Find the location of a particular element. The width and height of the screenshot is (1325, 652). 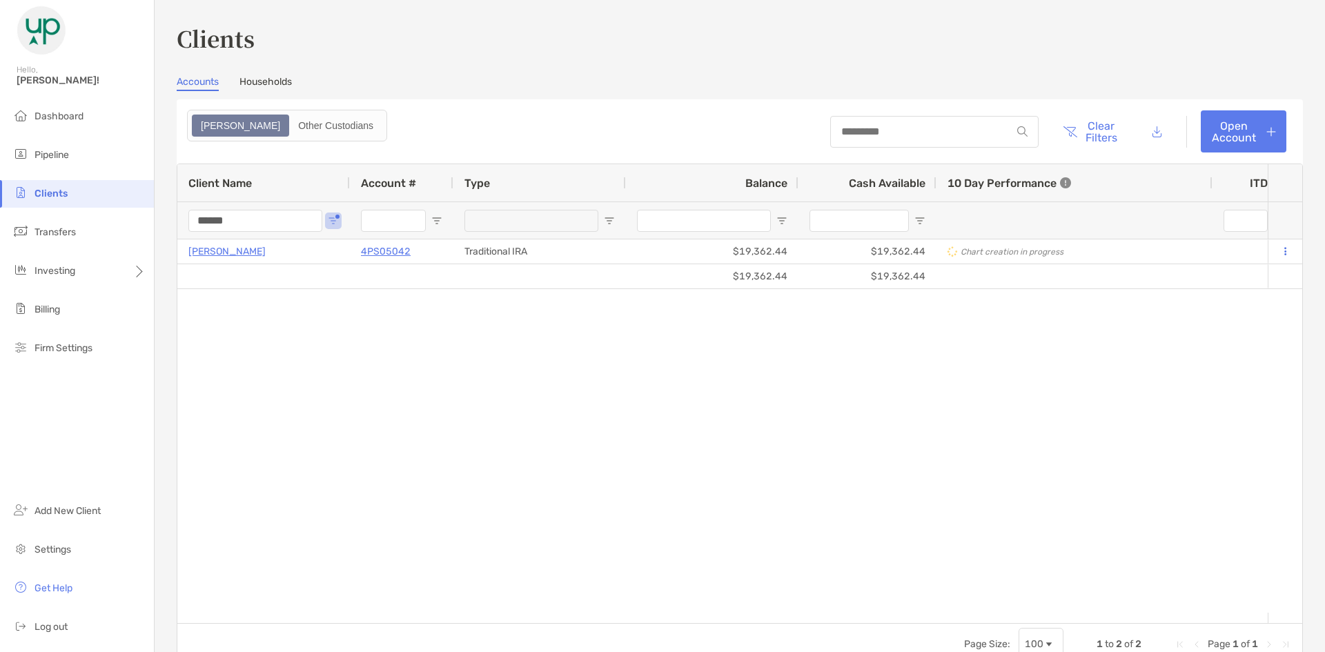

div: 0% is located at coordinates (1254, 251).